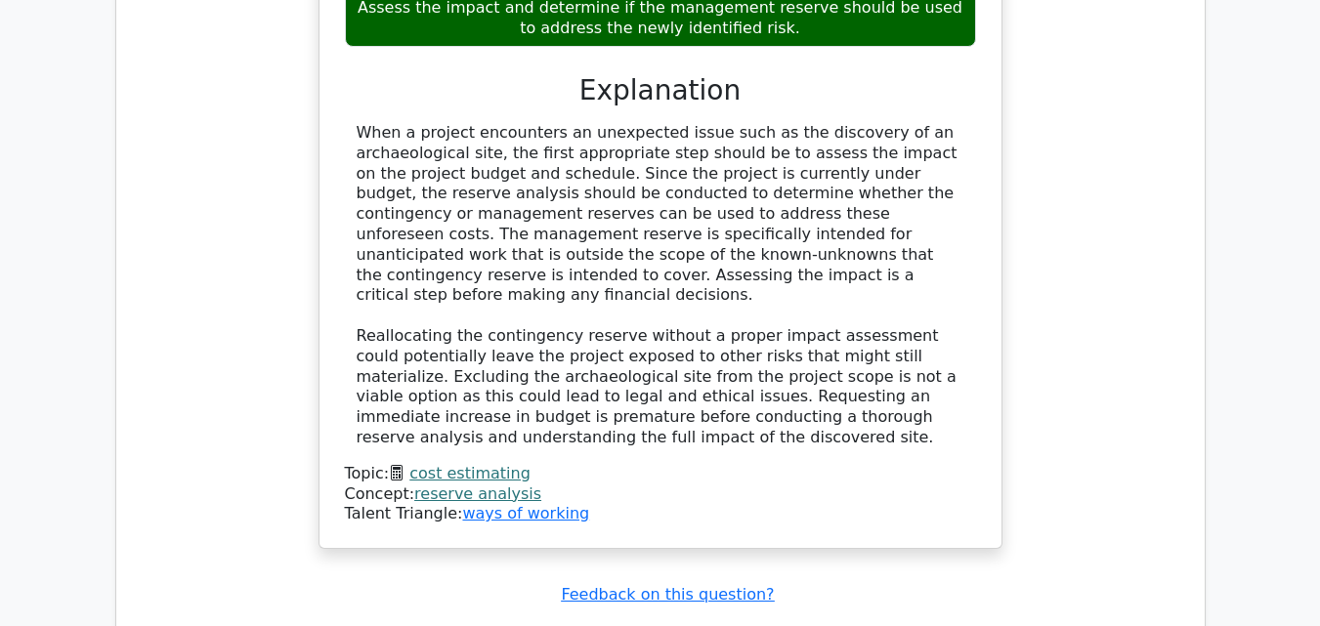  I want to click on a: Feedback on this question?, so click(667, 594).